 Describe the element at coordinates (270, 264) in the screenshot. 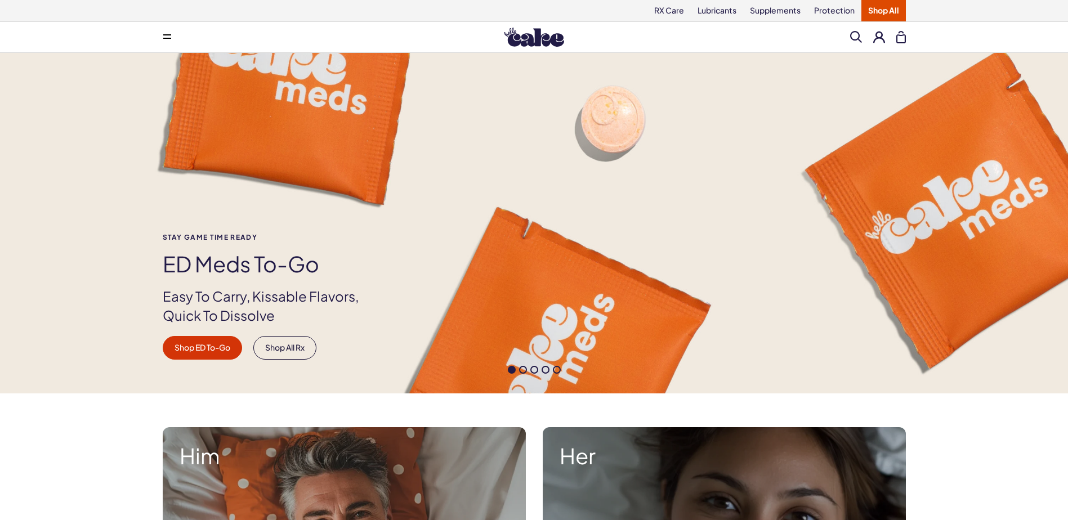

I see `h1: ED Meds to-go` at that location.